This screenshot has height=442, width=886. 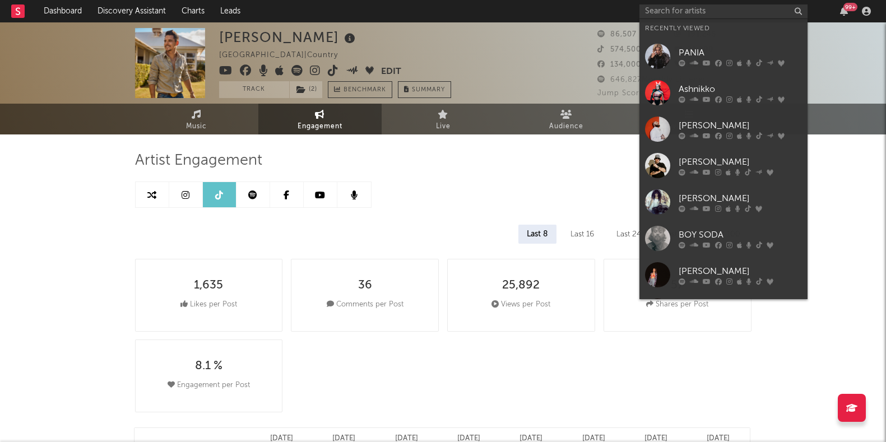 What do you see at coordinates (428, 90) in the screenshot?
I see `span: Summary` at bounding box center [428, 90].